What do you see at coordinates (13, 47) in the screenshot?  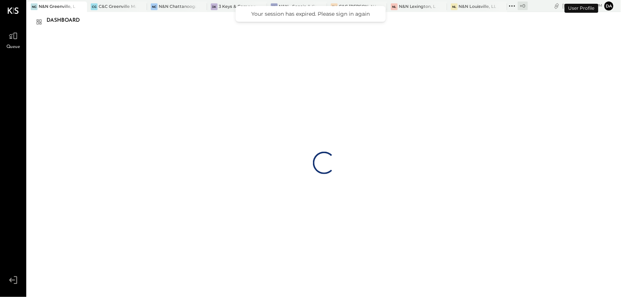 I see `span: Queue` at bounding box center [13, 47].